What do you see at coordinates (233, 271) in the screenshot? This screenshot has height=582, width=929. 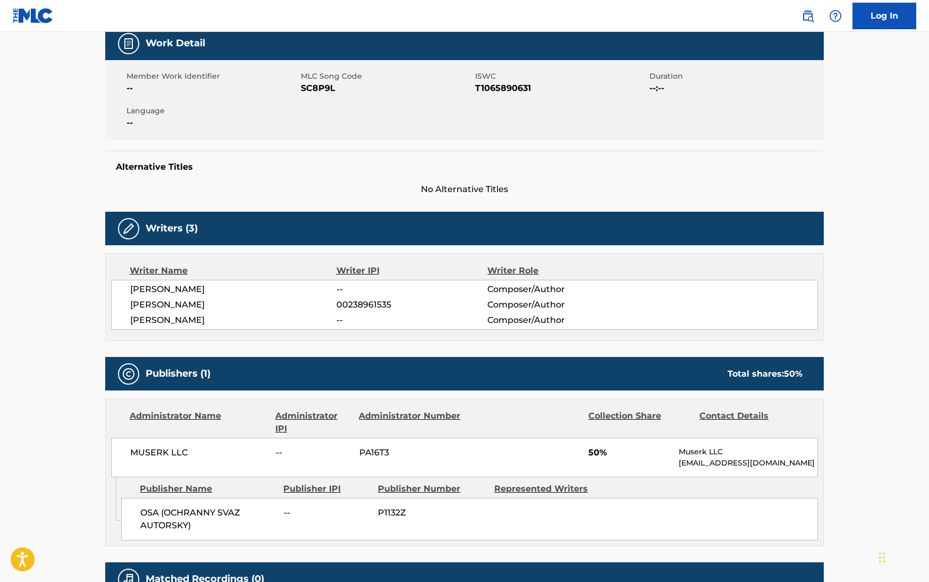 I see `div: Writer Name` at bounding box center [233, 271].